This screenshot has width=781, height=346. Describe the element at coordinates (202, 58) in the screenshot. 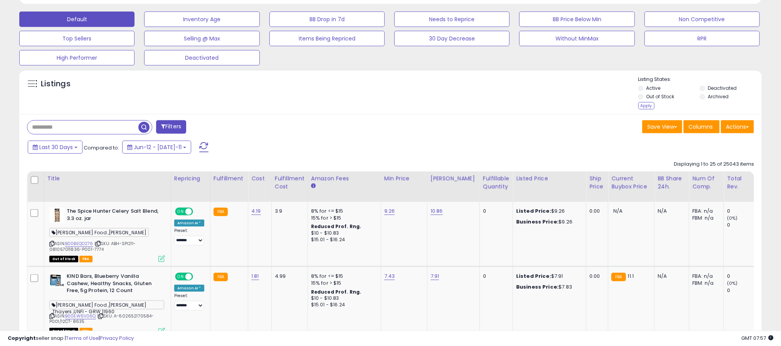

I see `button: Deactivated` at that location.